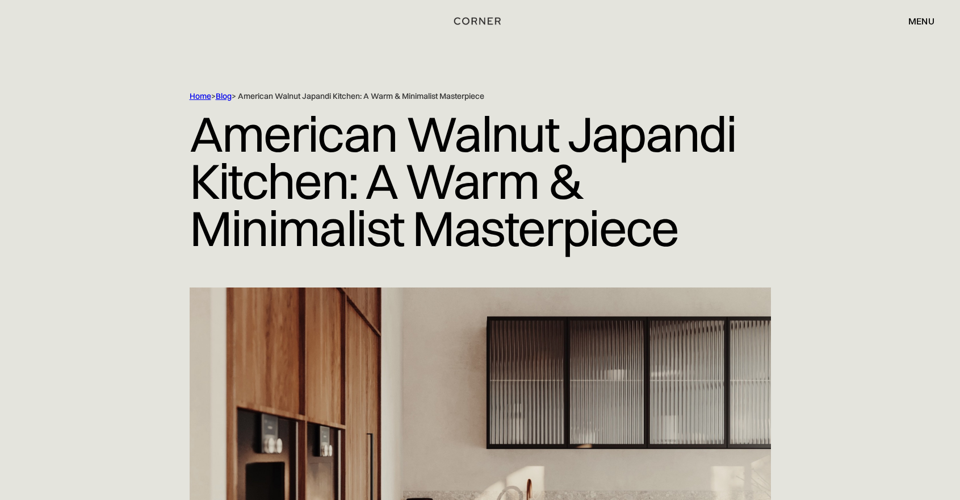 Image resolution: width=960 pixels, height=500 pixels. What do you see at coordinates (480, 21) in the screenshot?
I see `a: home` at bounding box center [480, 21].